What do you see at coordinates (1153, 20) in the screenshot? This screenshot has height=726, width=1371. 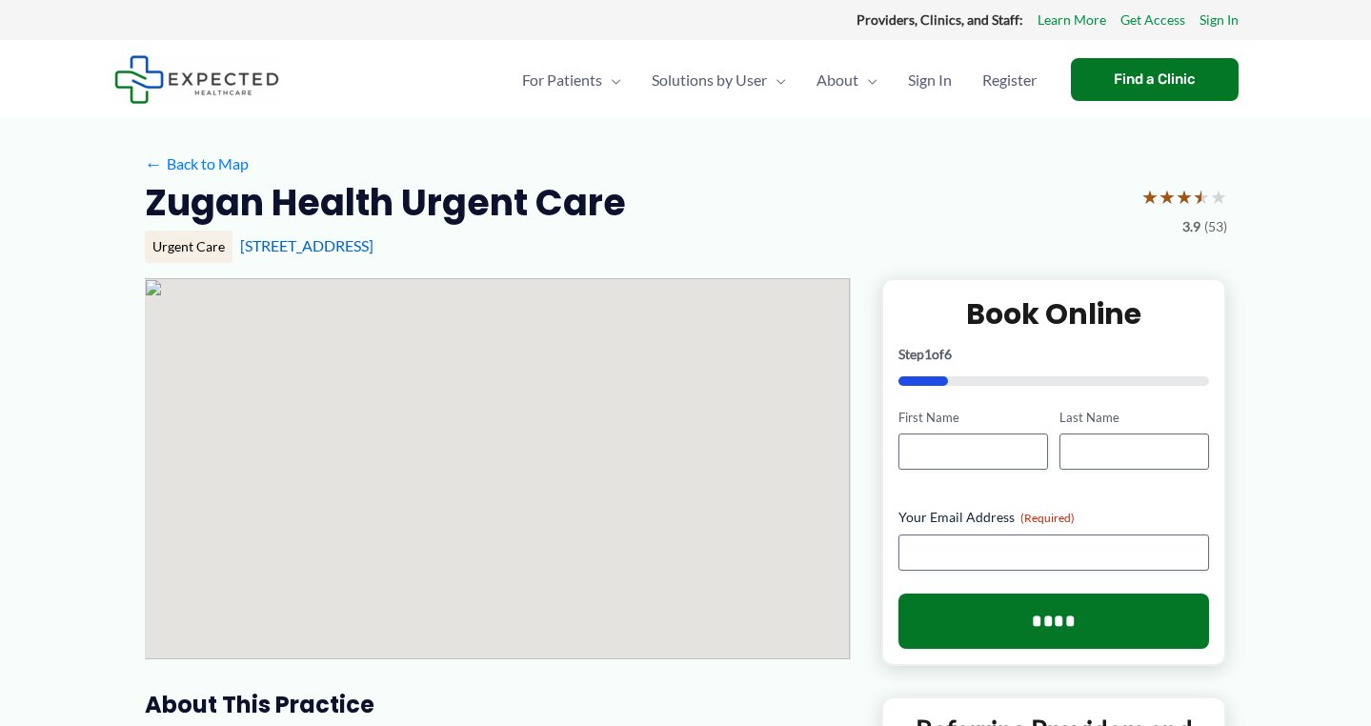 I see `a: Get Access` at bounding box center [1153, 20].